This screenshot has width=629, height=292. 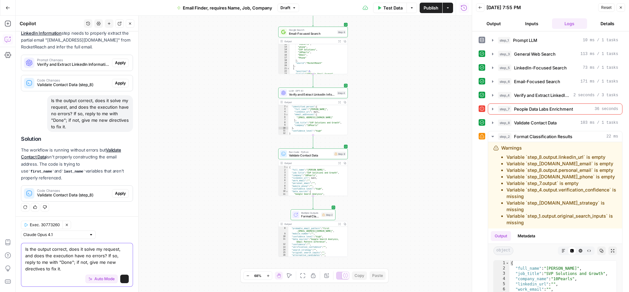 I want to click on span: 10 ms / 1 tasks, so click(x=601, y=40).